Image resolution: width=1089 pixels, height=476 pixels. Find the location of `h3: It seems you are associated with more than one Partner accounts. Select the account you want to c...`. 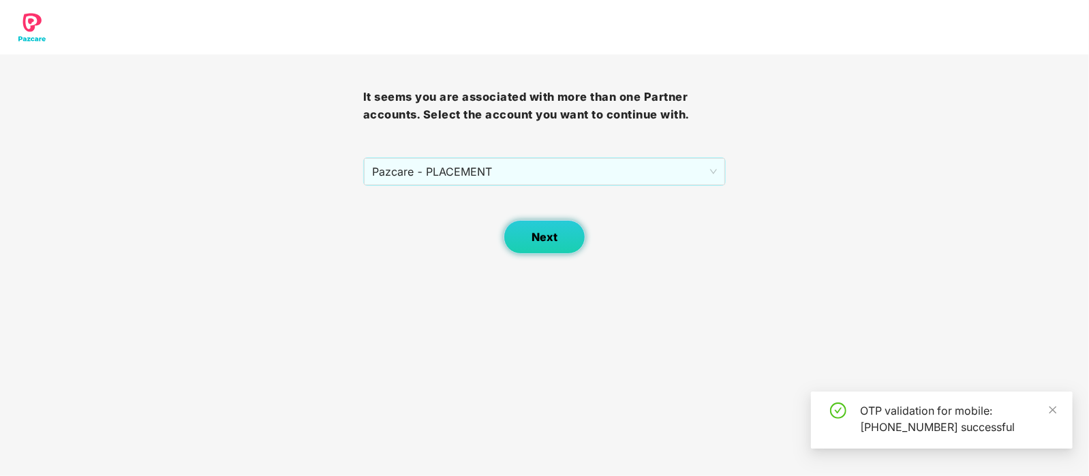

h3: It seems you are associated with more than one Partner accounts. Select the account you want to c... is located at coordinates (544, 106).